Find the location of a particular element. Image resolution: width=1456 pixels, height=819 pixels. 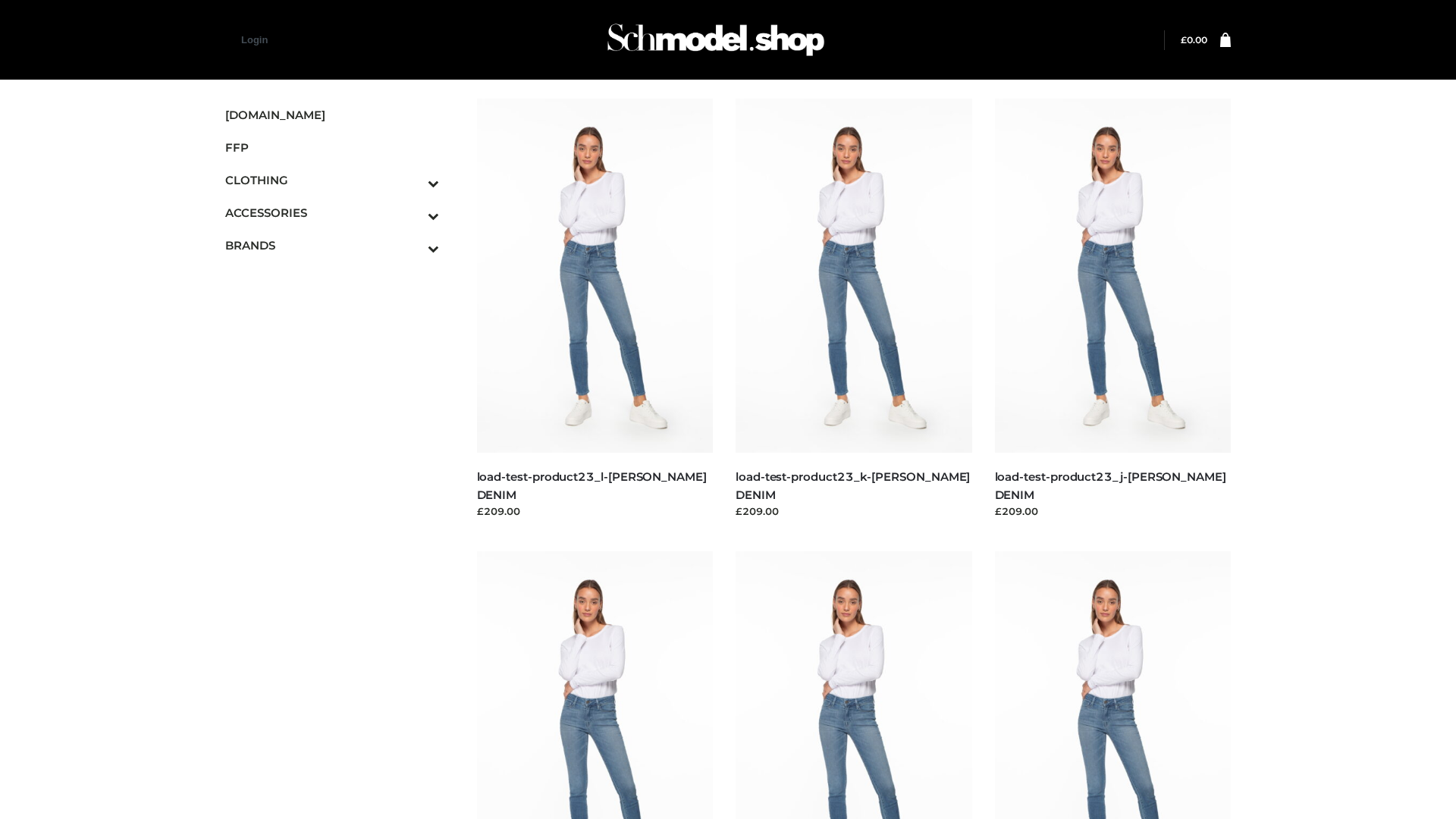

a: ACCESSORIESToggle Submenu is located at coordinates (332, 212).